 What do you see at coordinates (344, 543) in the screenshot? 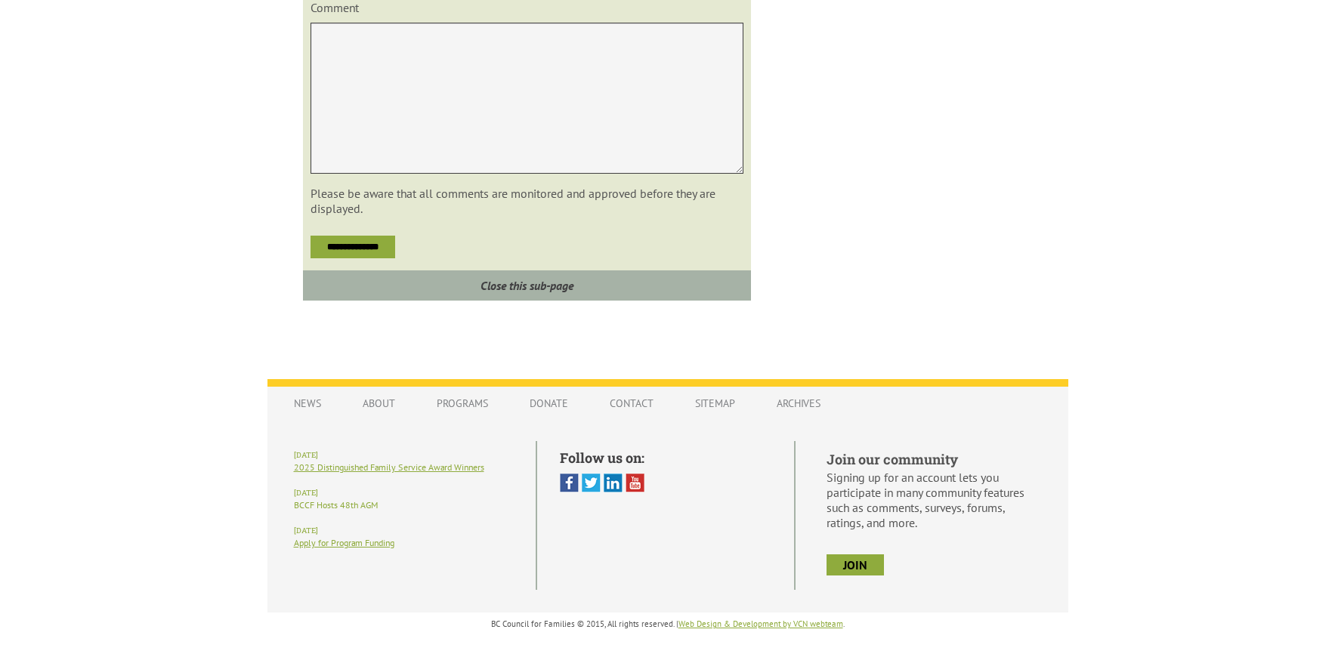
I see `a: Apply for Program Funding` at bounding box center [344, 543].